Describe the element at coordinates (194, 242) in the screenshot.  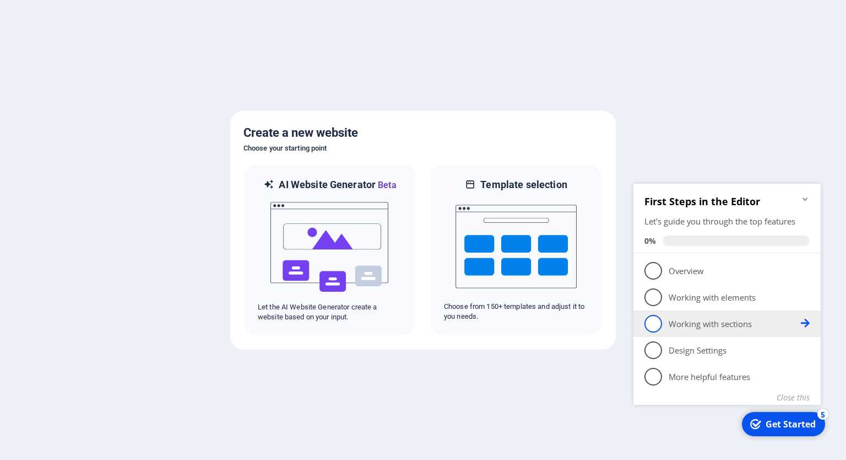
I see `div: 5` at that location.